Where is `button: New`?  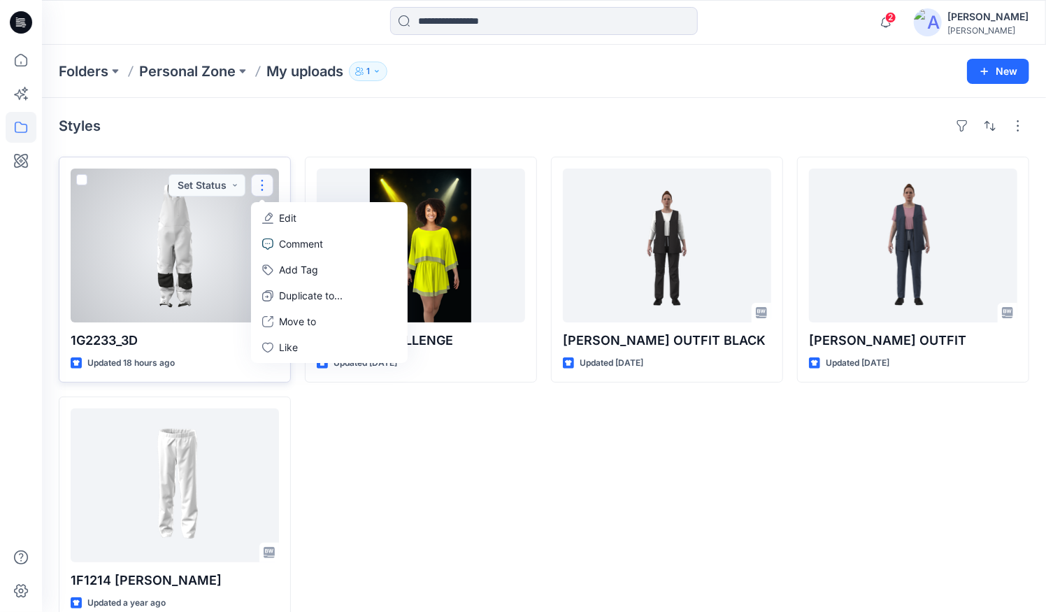
button: New is located at coordinates (998, 71).